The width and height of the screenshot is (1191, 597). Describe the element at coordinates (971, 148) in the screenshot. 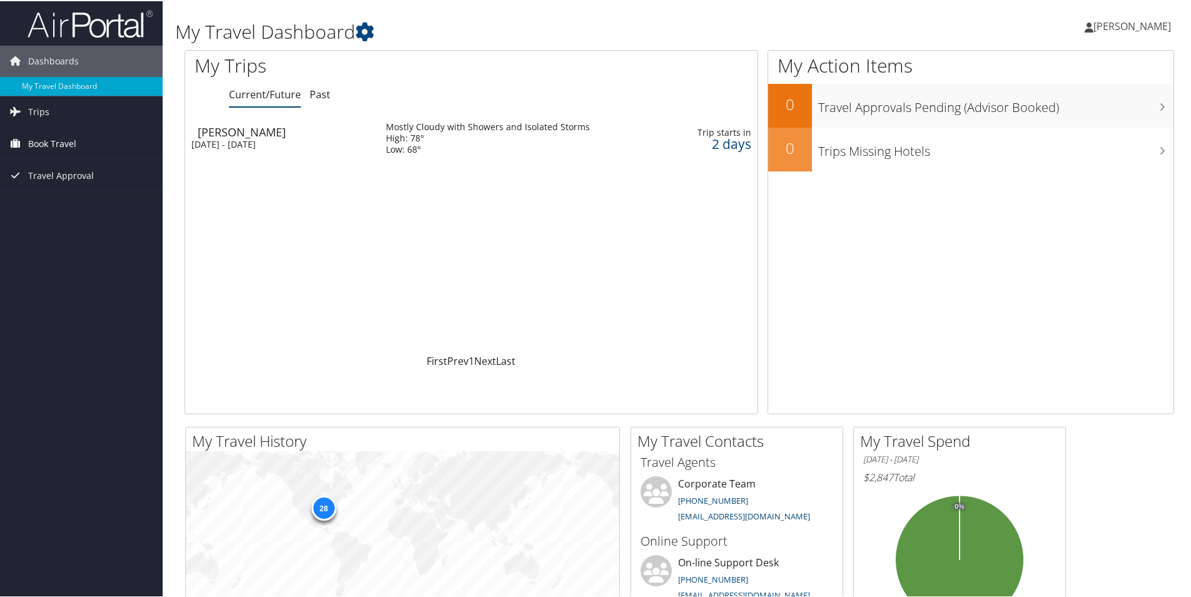

I see `a: 0Trips Missing Hotels` at that location.